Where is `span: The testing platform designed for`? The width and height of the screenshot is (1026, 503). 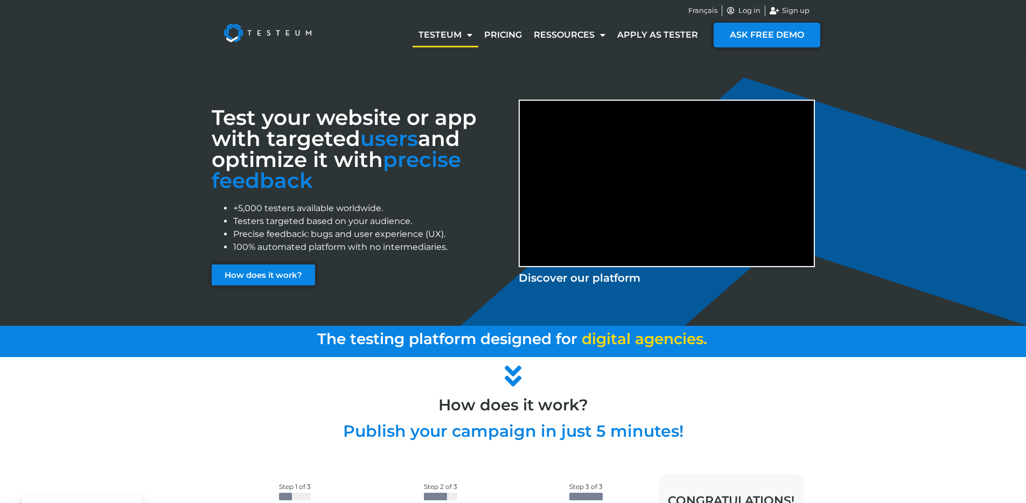 span: The testing platform designed for is located at coordinates (447, 339).